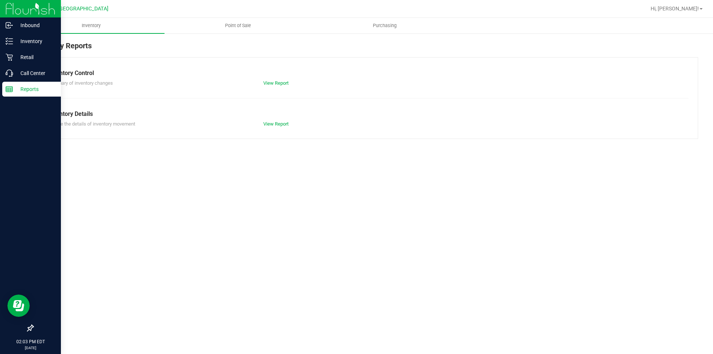 The image size is (713, 354). I want to click on inline-svg: Inventory, so click(9, 41).